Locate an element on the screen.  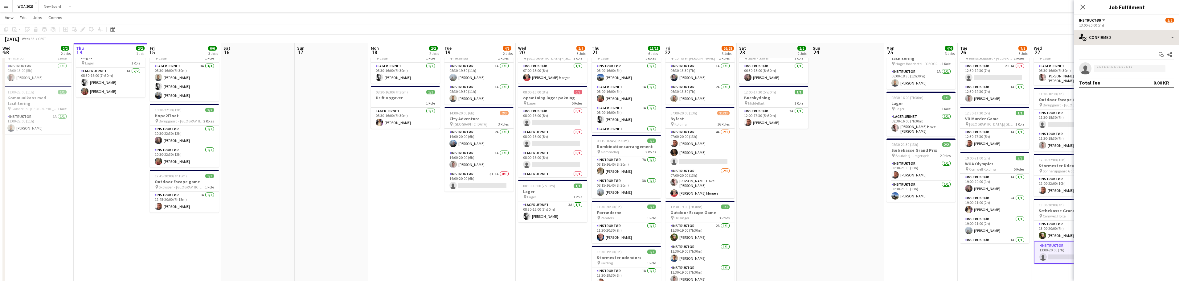
div: 08:00-16:00 (8h)0/5opsætning lager pakning Lager5 RolesInstruktør0/108:00-16:00 (8h) Lager Jernet... is located at coordinates (553, 132).